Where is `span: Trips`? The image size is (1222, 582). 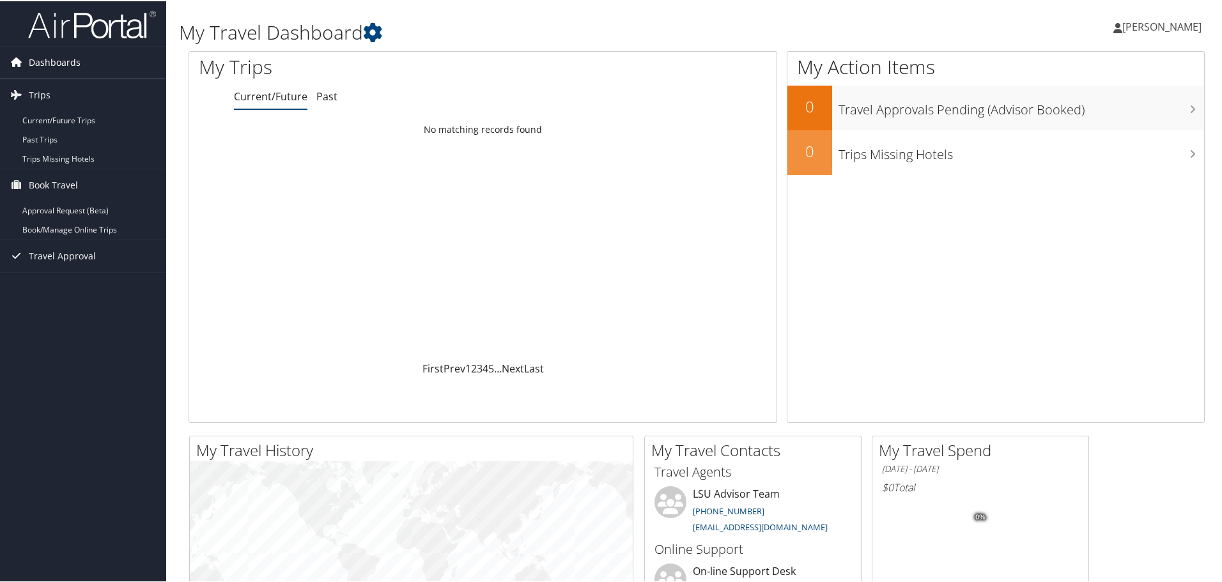
span: Trips is located at coordinates (40, 94).